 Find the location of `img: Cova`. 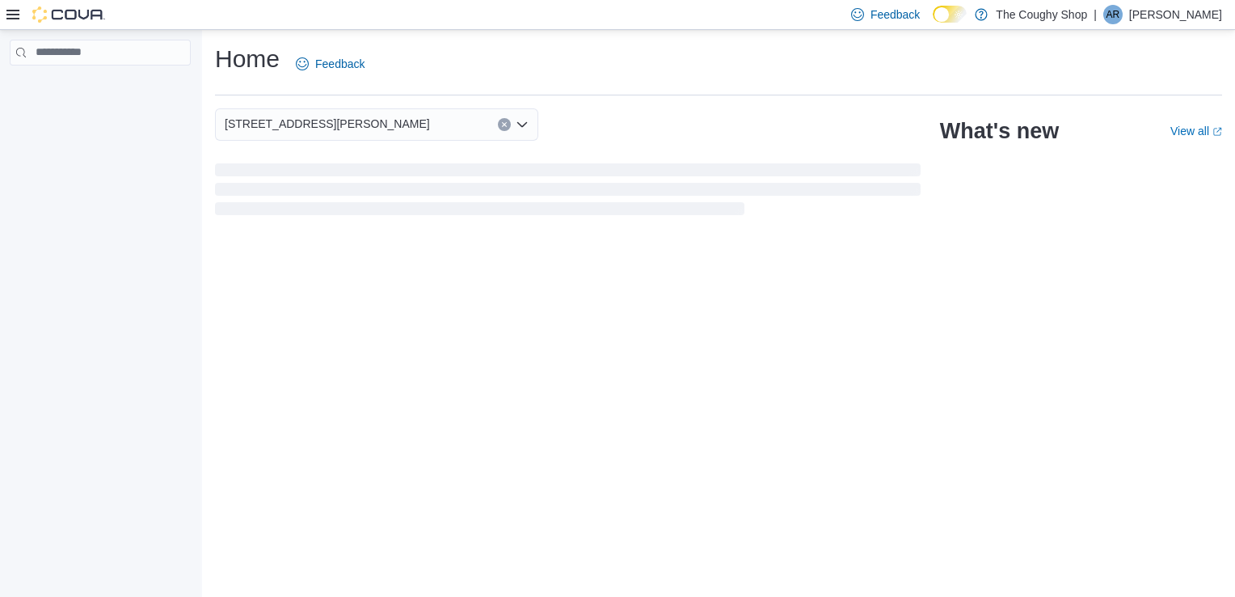

img: Cova is located at coordinates (69, 15).